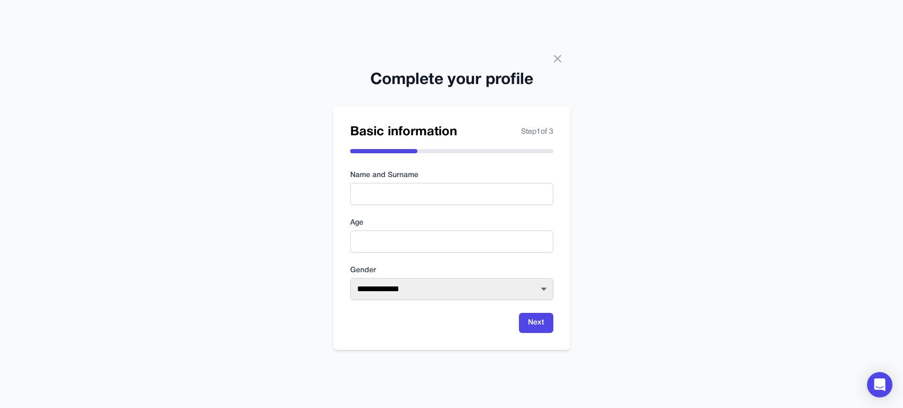 This screenshot has height=408, width=903. I want to click on span: Step 1 of 3, so click(537, 132).